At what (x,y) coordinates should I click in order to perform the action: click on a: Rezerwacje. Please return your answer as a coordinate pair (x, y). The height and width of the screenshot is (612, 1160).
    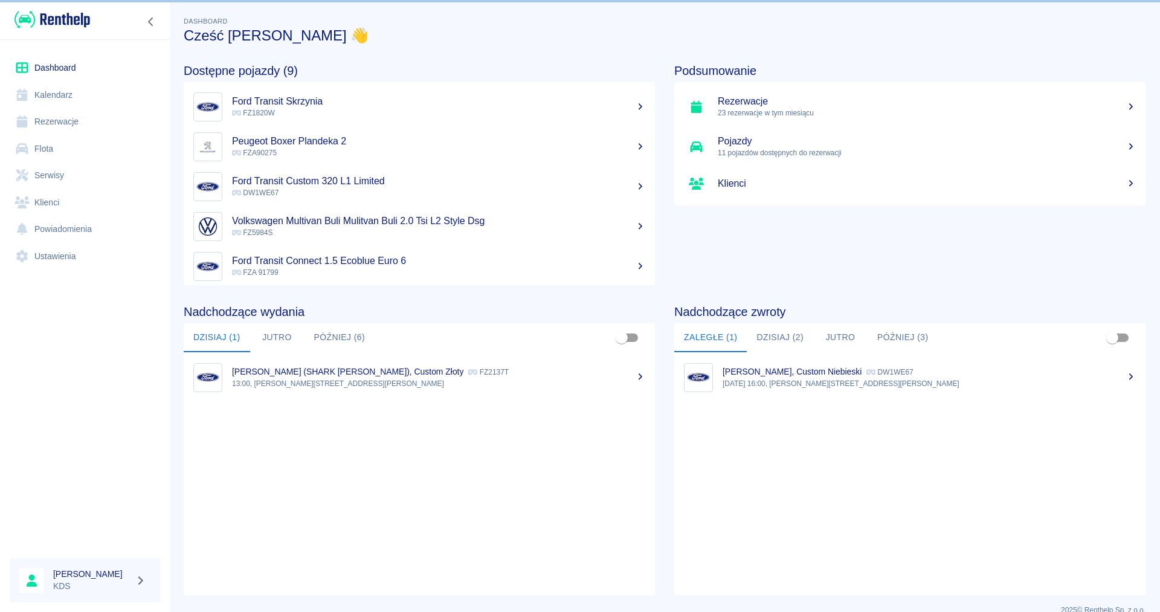
    Looking at the image, I should click on (85, 121).